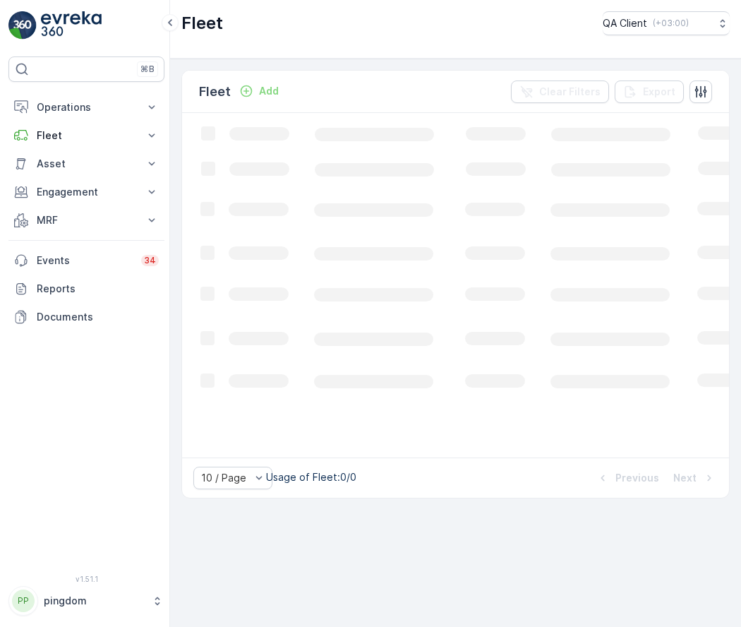 The image size is (741, 627). What do you see at coordinates (627, 478) in the screenshot?
I see `button: Previous` at bounding box center [627, 478].